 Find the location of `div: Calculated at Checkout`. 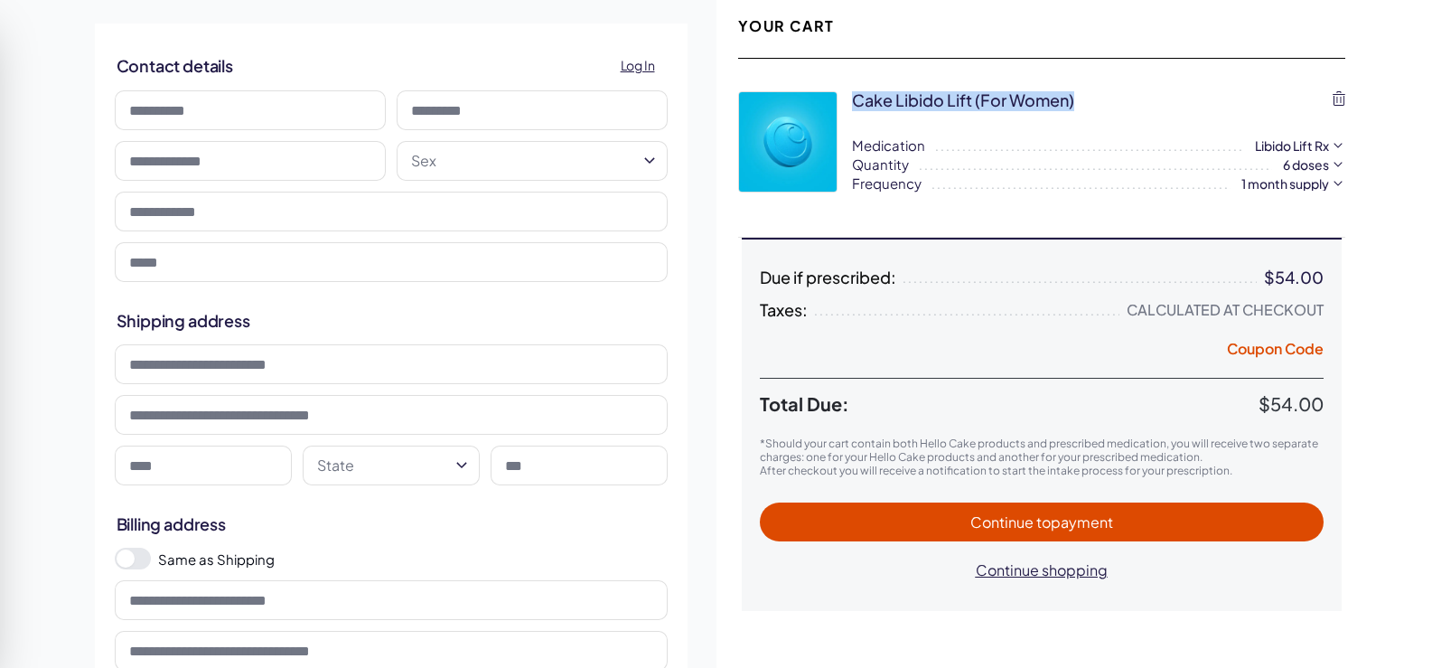

div: Calculated at Checkout is located at coordinates (1225, 310).